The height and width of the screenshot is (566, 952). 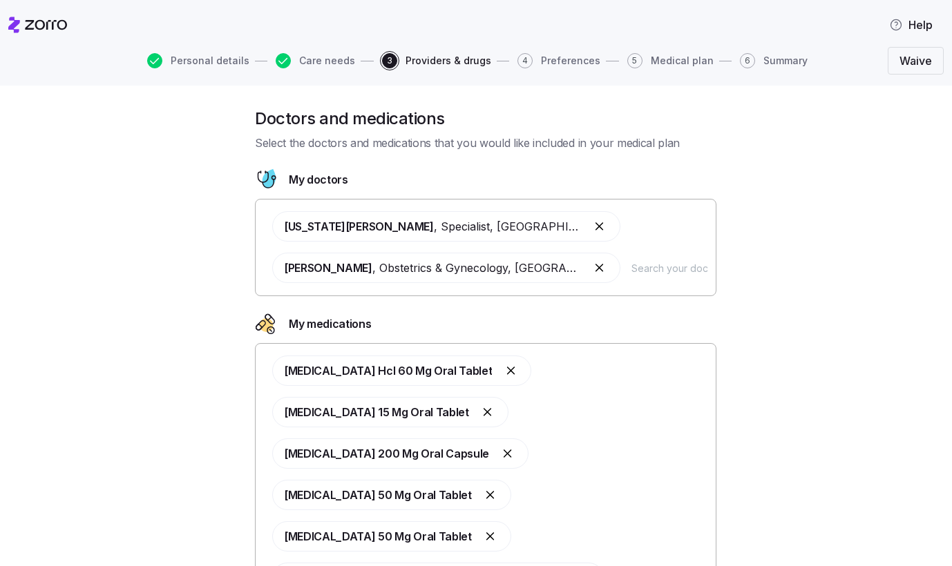 I want to click on span: Waive, so click(x=915, y=61).